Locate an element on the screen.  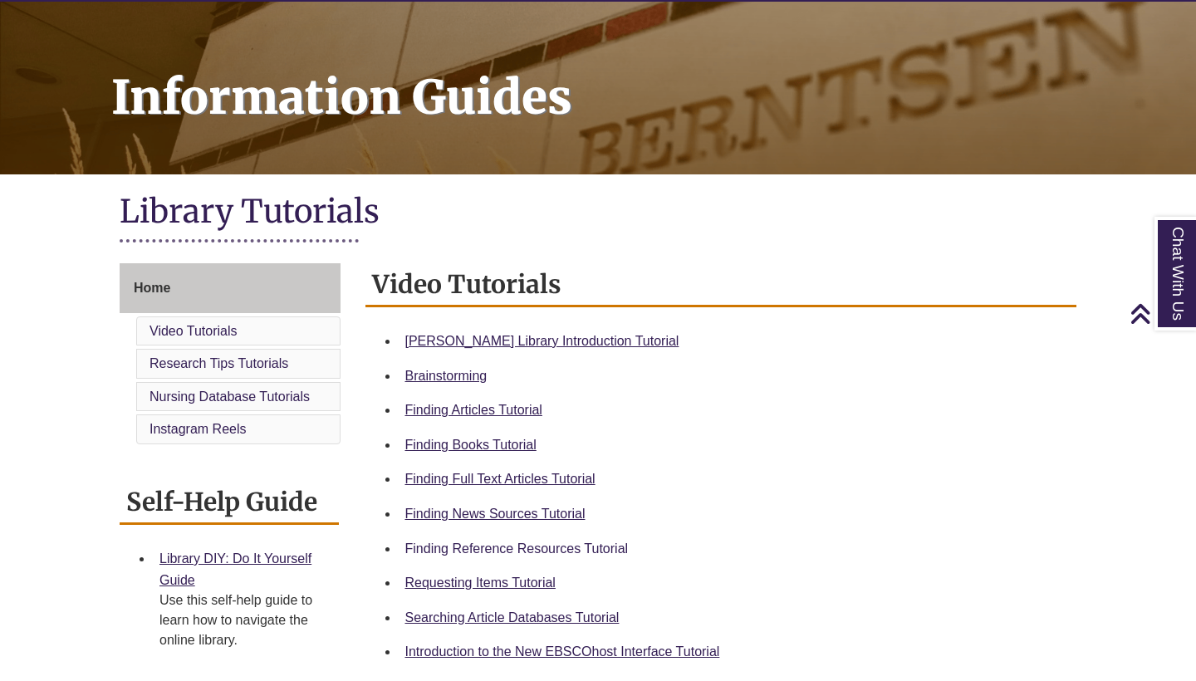
a: Instagram Reels is located at coordinates (198, 429).